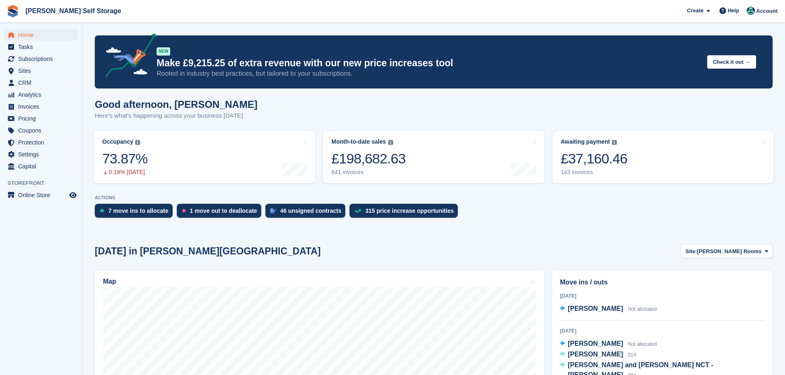  Describe the element at coordinates (428, 63) in the screenshot. I see `p: Make £9,215.25 of extra revenue with our new price increases tool` at that location.